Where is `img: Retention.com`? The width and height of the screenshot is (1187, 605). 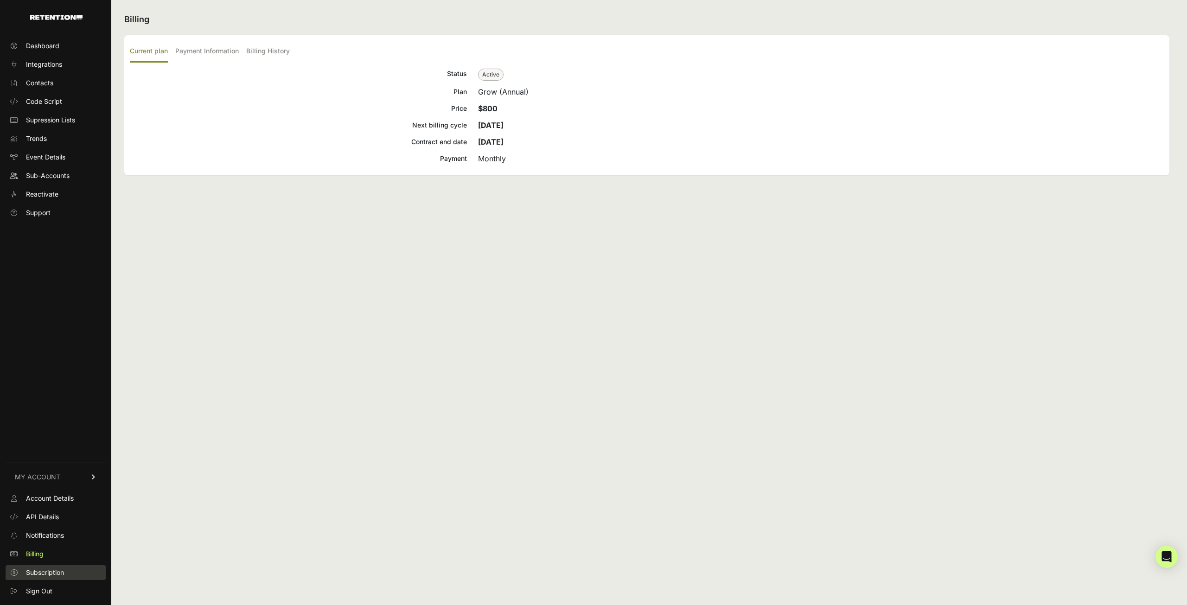
img: Retention.com is located at coordinates (56, 17).